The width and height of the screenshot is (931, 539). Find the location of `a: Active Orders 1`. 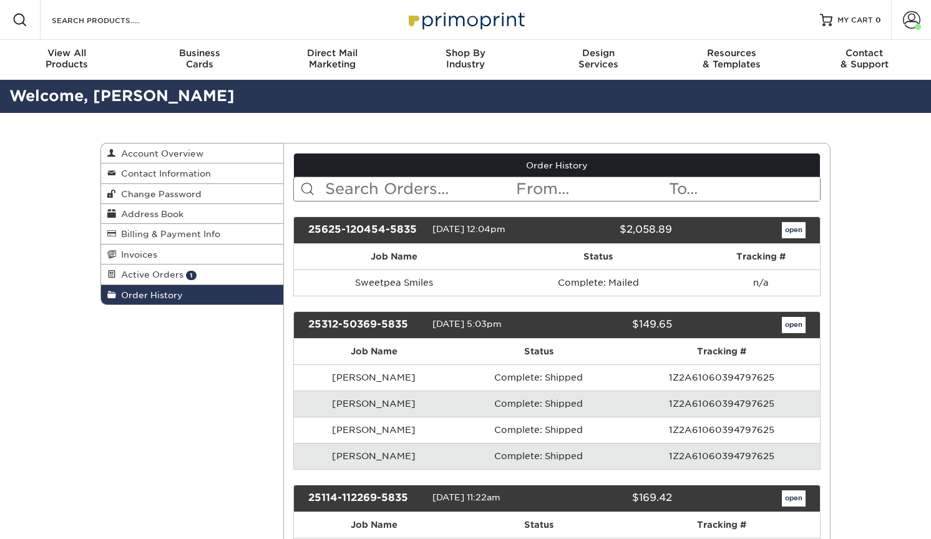

a: Active Orders 1 is located at coordinates (192, 275).